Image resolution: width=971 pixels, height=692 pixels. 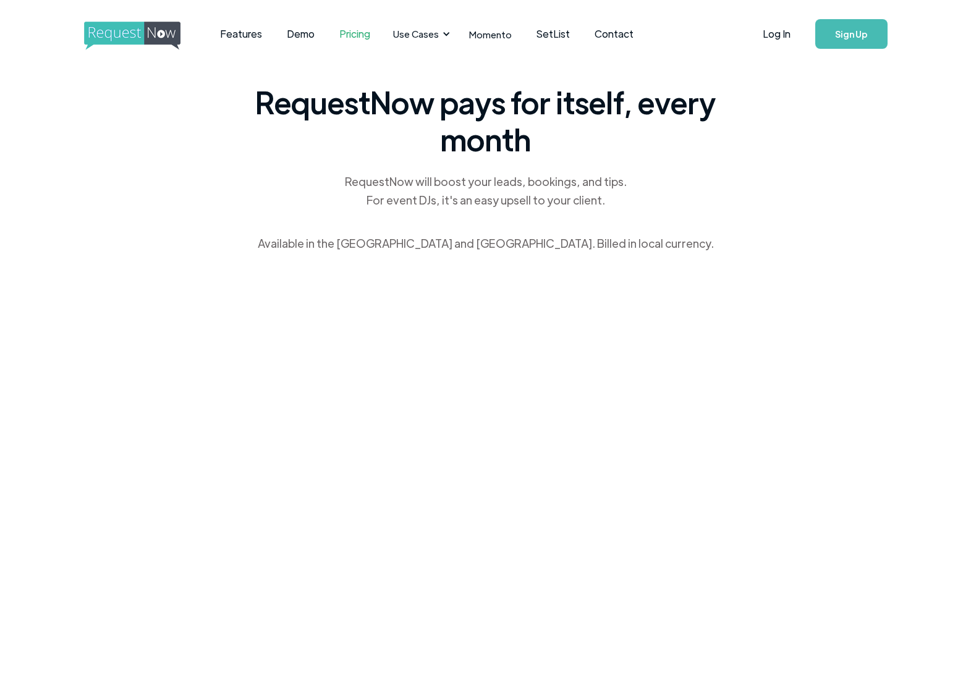 I want to click on span: RequestNow pays for itself, every month, so click(x=486, y=120).